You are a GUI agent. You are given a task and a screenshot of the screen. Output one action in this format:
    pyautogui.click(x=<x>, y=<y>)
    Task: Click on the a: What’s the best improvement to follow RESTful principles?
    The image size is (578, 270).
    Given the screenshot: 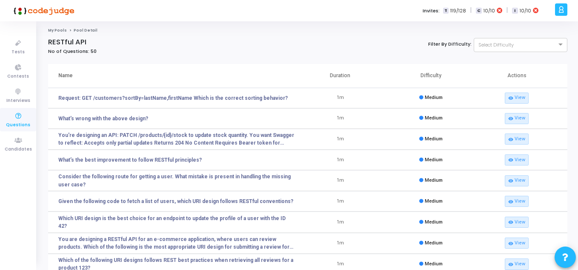 What is the action you would take?
    pyautogui.click(x=130, y=160)
    